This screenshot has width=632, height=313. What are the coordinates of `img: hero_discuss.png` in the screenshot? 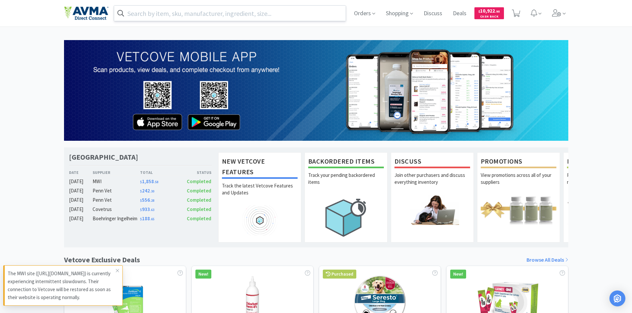 It's located at (432, 210).